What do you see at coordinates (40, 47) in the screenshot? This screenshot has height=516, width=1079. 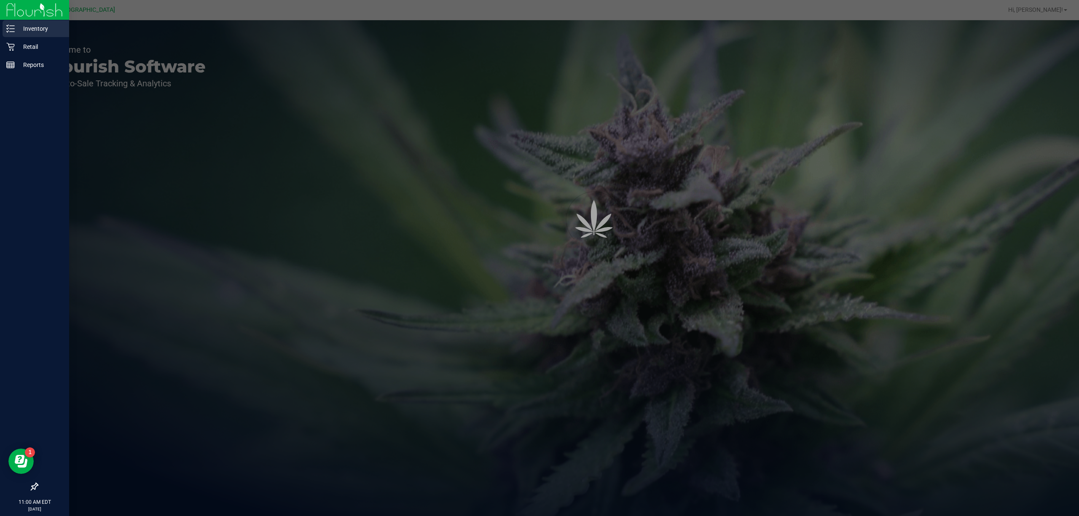 I see `p: Retail` at bounding box center [40, 47].